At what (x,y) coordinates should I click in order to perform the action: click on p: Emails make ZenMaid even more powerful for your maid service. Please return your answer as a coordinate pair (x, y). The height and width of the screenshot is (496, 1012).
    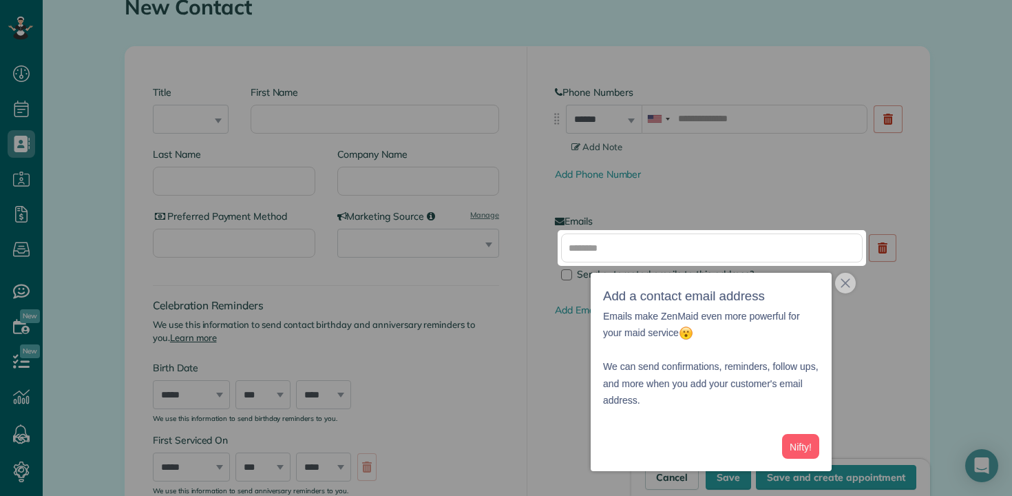
    Looking at the image, I should click on (711, 324).